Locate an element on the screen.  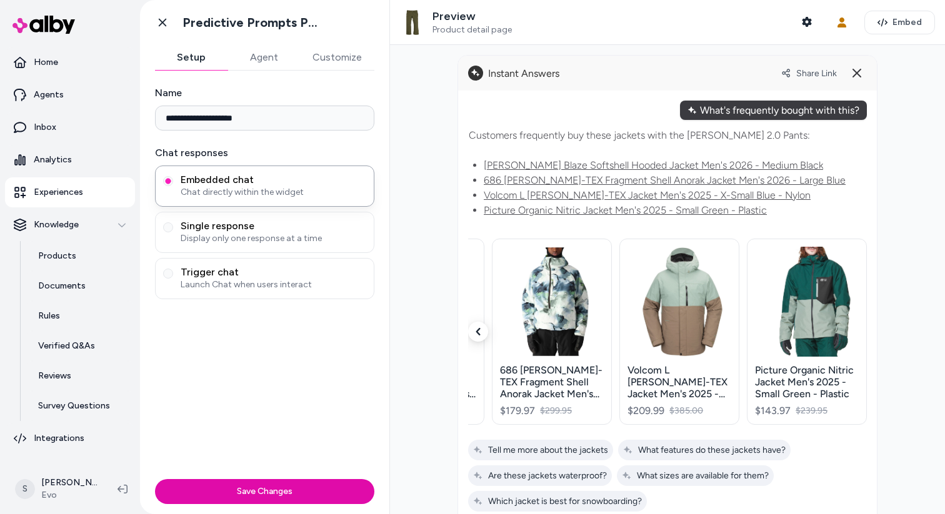
p: Integrations is located at coordinates (59, 439).